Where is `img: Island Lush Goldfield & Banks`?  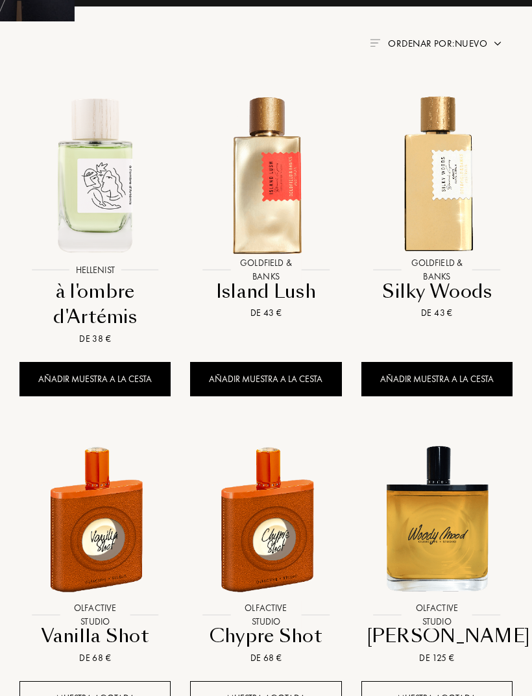 img: Island Lush Goldfield & Banks is located at coordinates (265, 174).